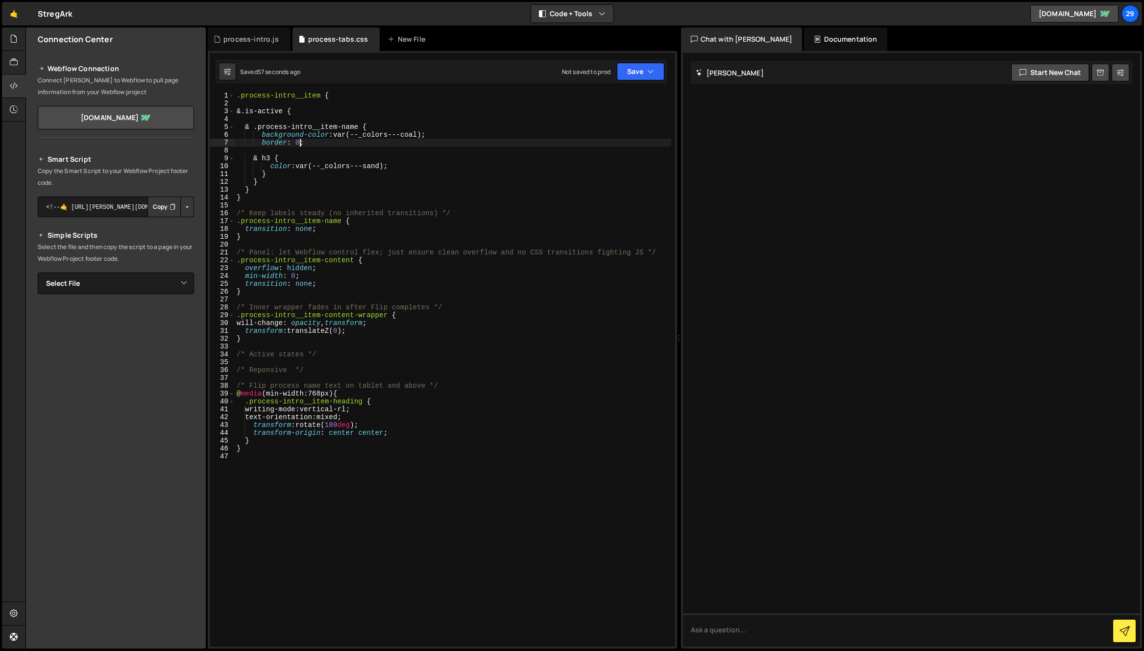 The image size is (1144, 651). I want to click on div: 31, so click(222, 331).